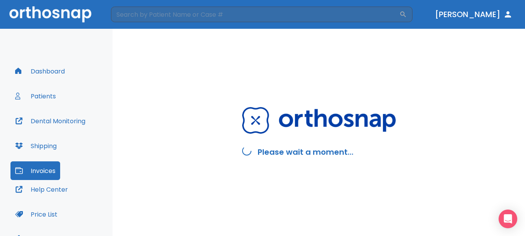 The height and width of the screenshot is (236, 525). I want to click on a: Dashboard, so click(40, 71).